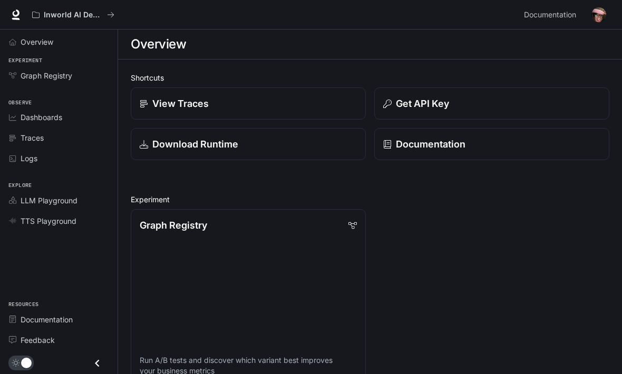 The width and height of the screenshot is (622, 374). I want to click on span: TTS Playground, so click(49, 221).